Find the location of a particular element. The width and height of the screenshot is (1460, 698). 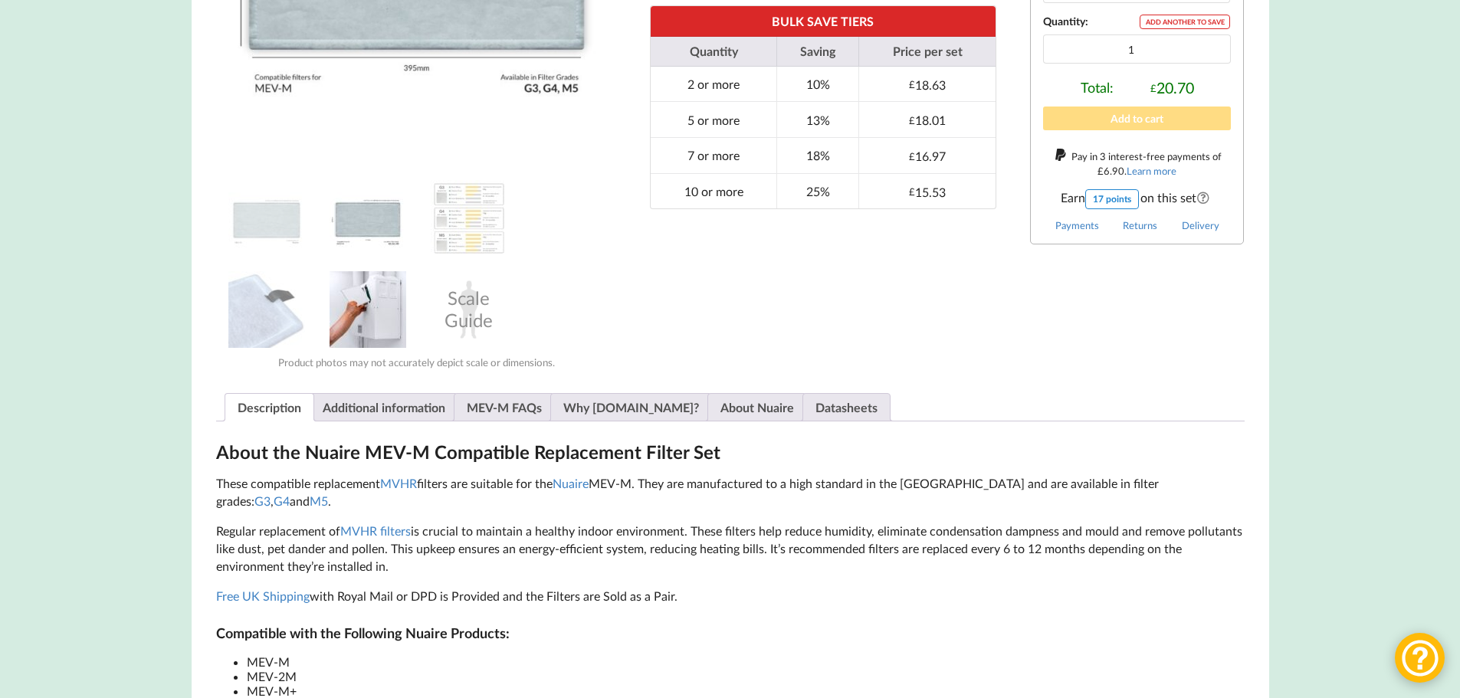

td: 25% is located at coordinates (817, 191).